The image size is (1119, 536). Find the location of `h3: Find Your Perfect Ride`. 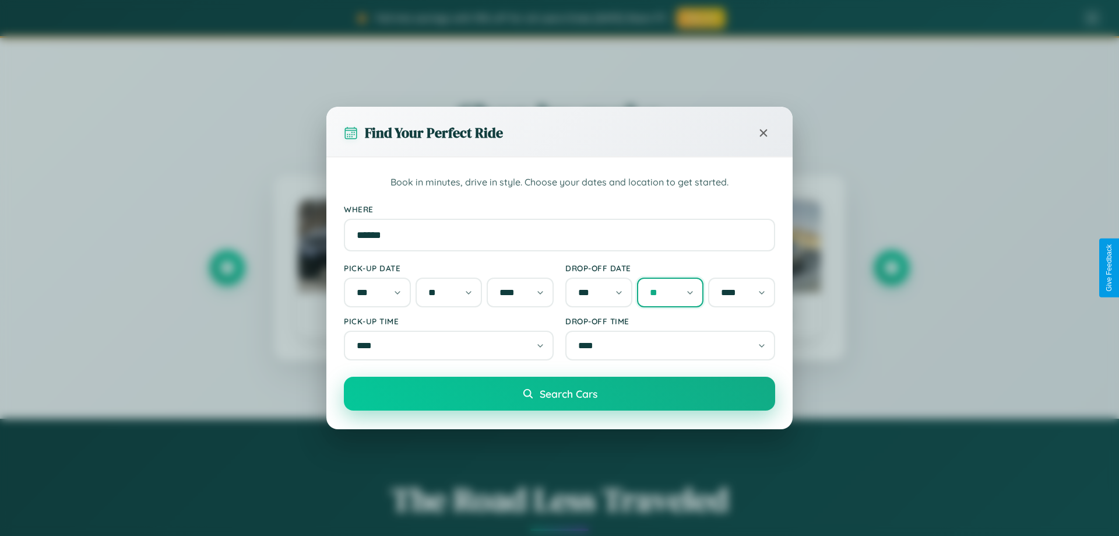

h3: Find Your Perfect Ride is located at coordinates (434, 132).